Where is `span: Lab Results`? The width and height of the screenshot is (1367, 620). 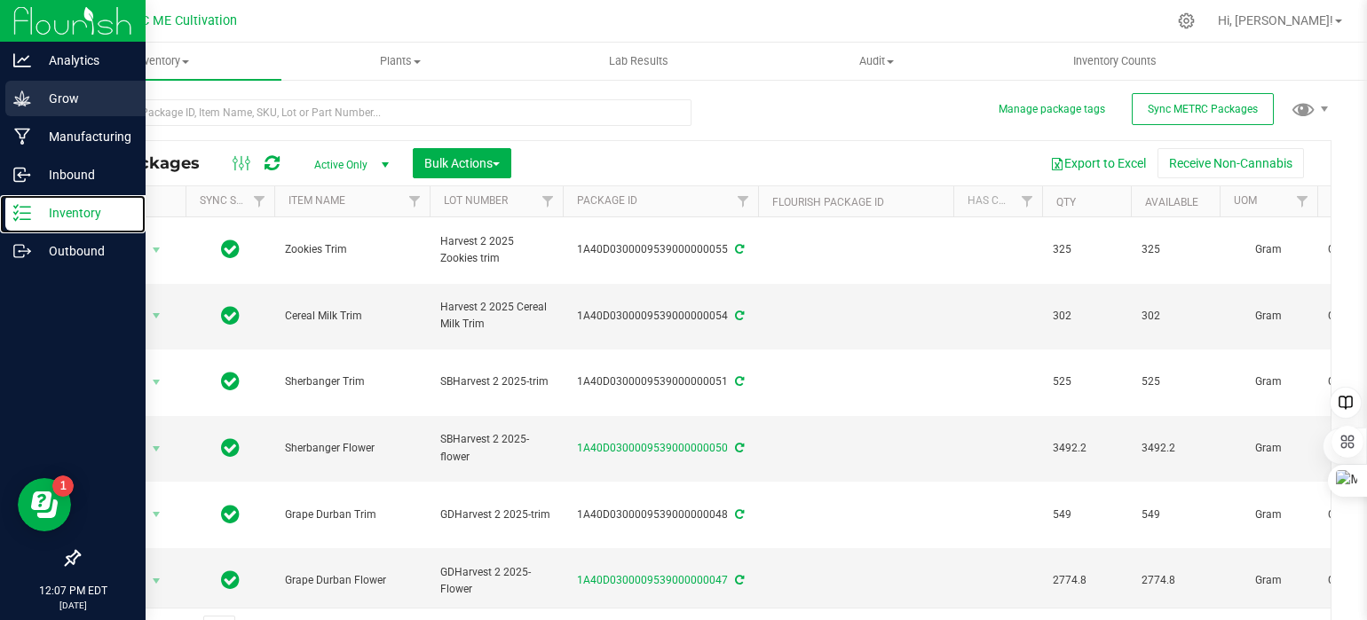 span: Lab Results is located at coordinates (638, 61).